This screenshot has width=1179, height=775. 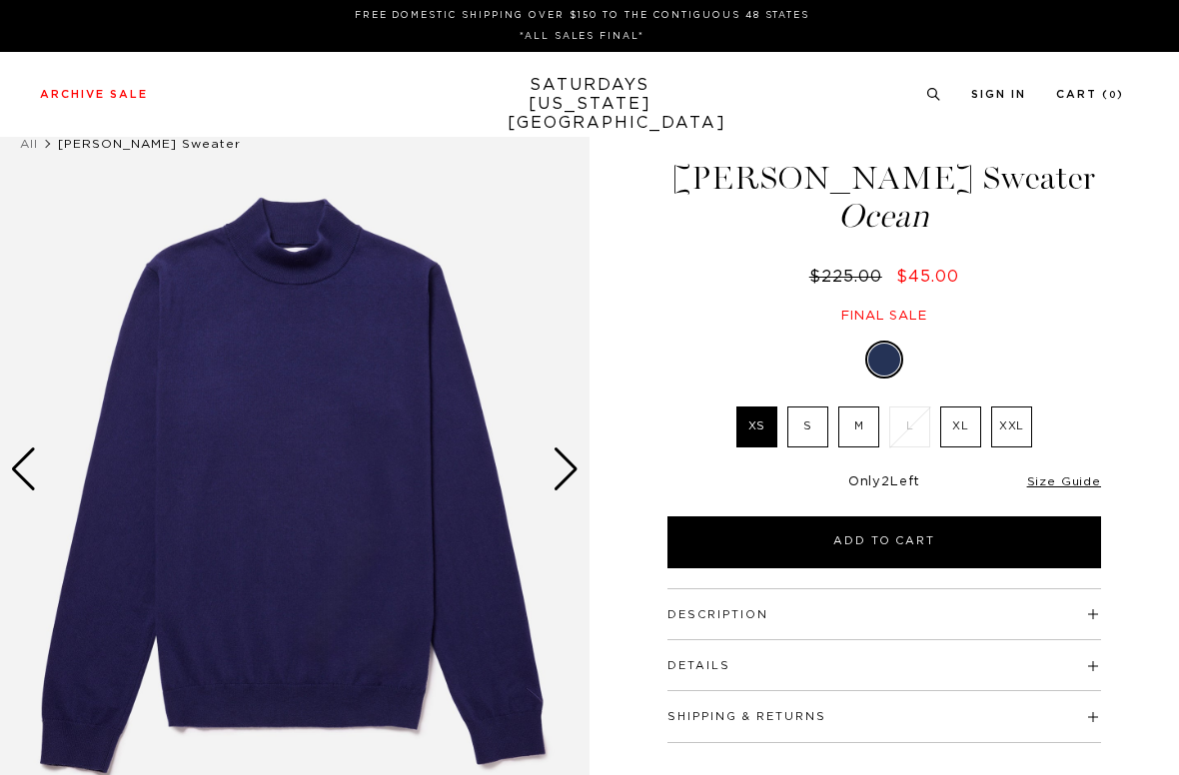 I want to click on label: XL, so click(x=960, y=427).